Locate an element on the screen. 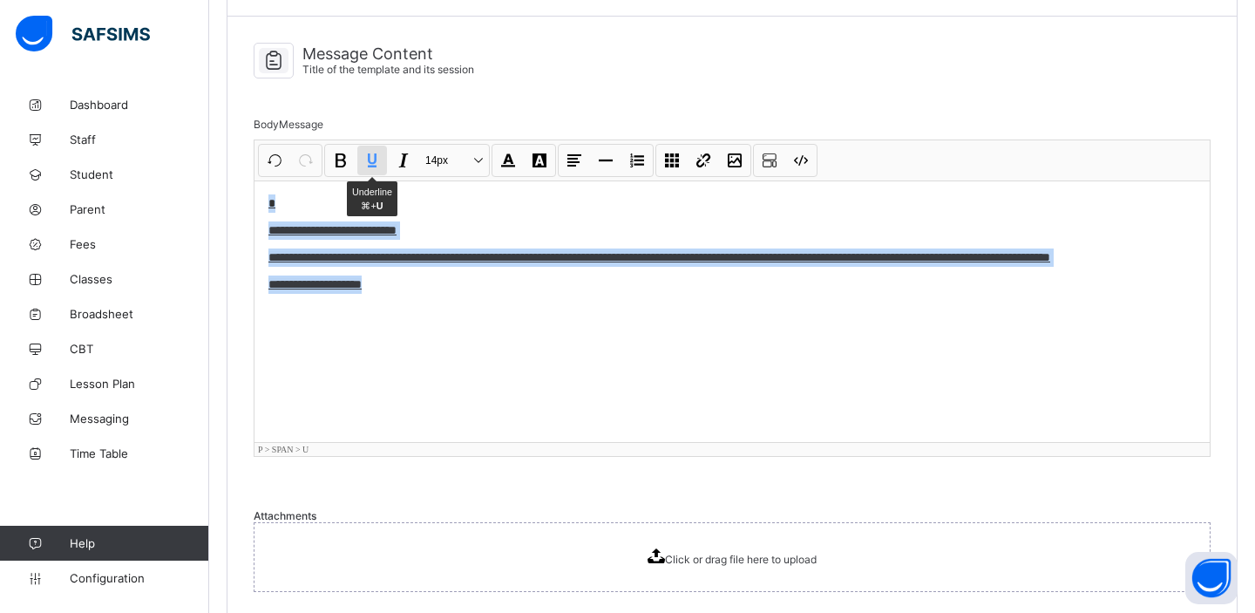 The width and height of the screenshot is (1255, 613). span: Help is located at coordinates (139, 543).